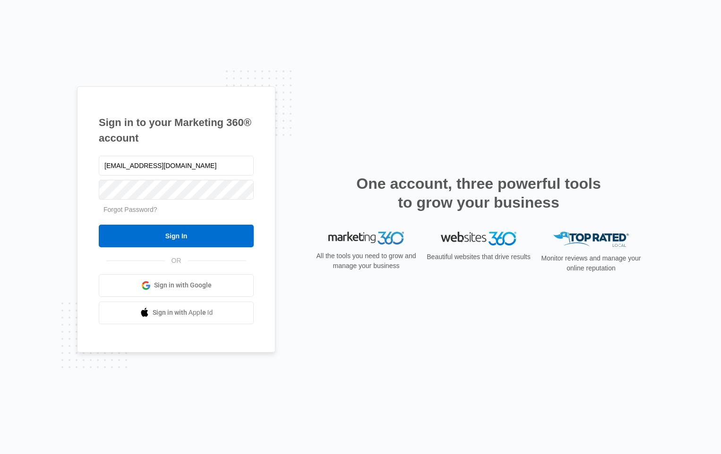  What do you see at coordinates (176, 130) in the screenshot?
I see `h1: Sign in to your Marketing 360® account` at bounding box center [176, 130].